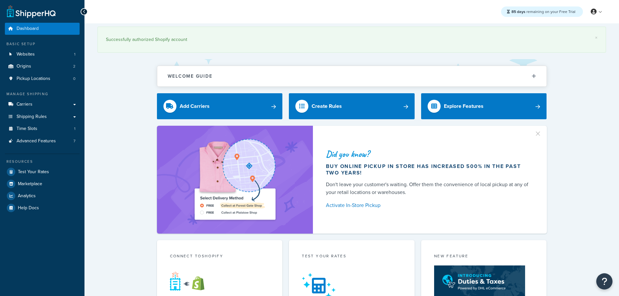 This screenshot has width=619, height=296. Describe the element at coordinates (27, 196) in the screenshot. I see `span: Analytics` at that location.